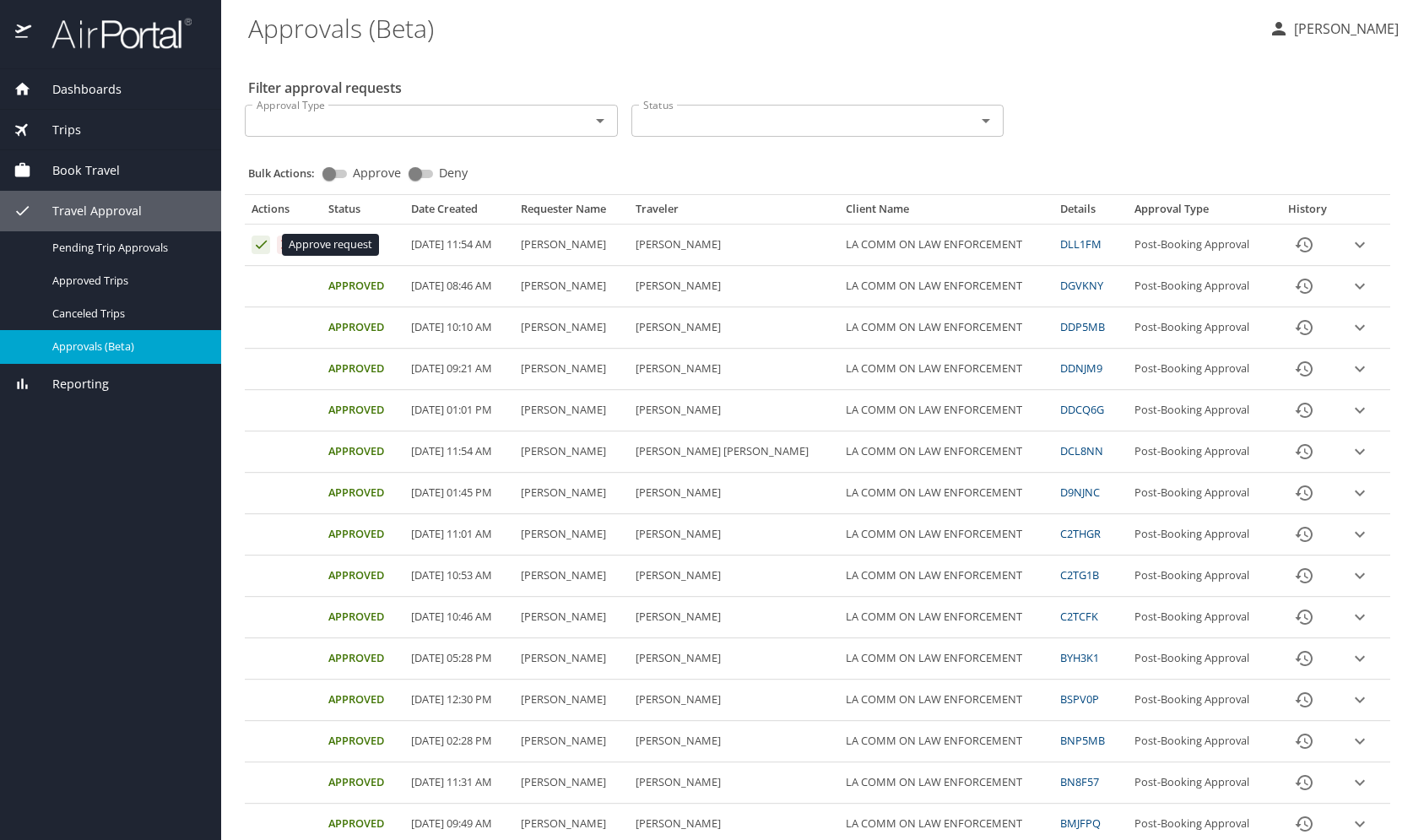 The height and width of the screenshot is (840, 1424). Describe the element at coordinates (23, 33) in the screenshot. I see `img: icon-airportal.png` at that location.